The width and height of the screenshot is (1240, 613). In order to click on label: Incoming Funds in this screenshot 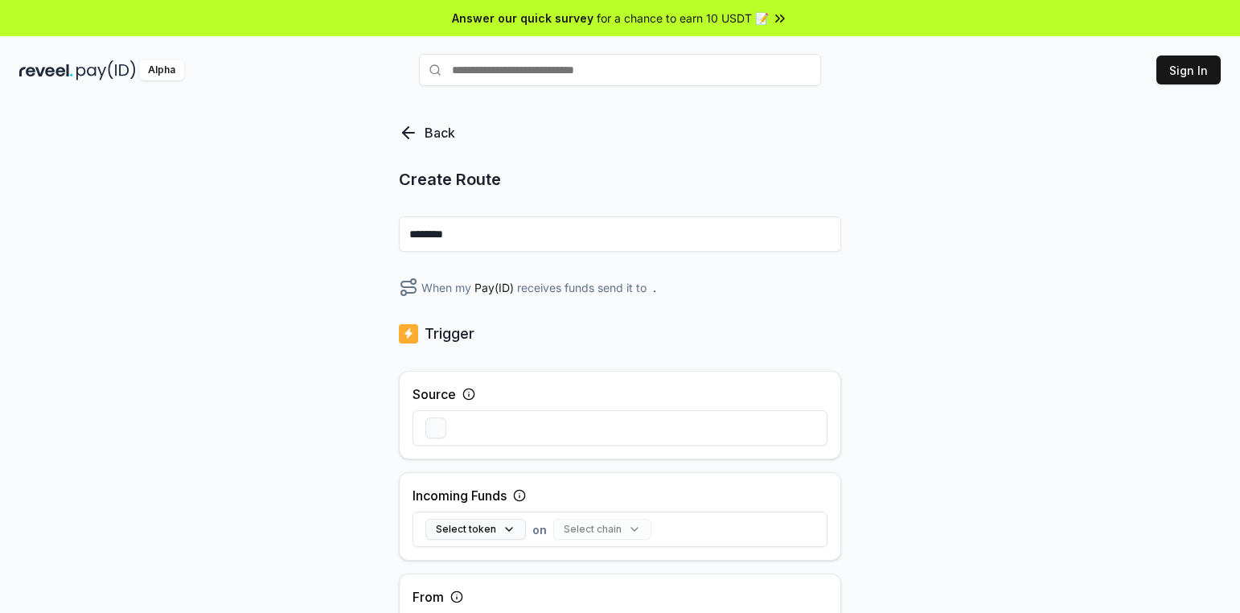, I will do `click(459, 495)`.